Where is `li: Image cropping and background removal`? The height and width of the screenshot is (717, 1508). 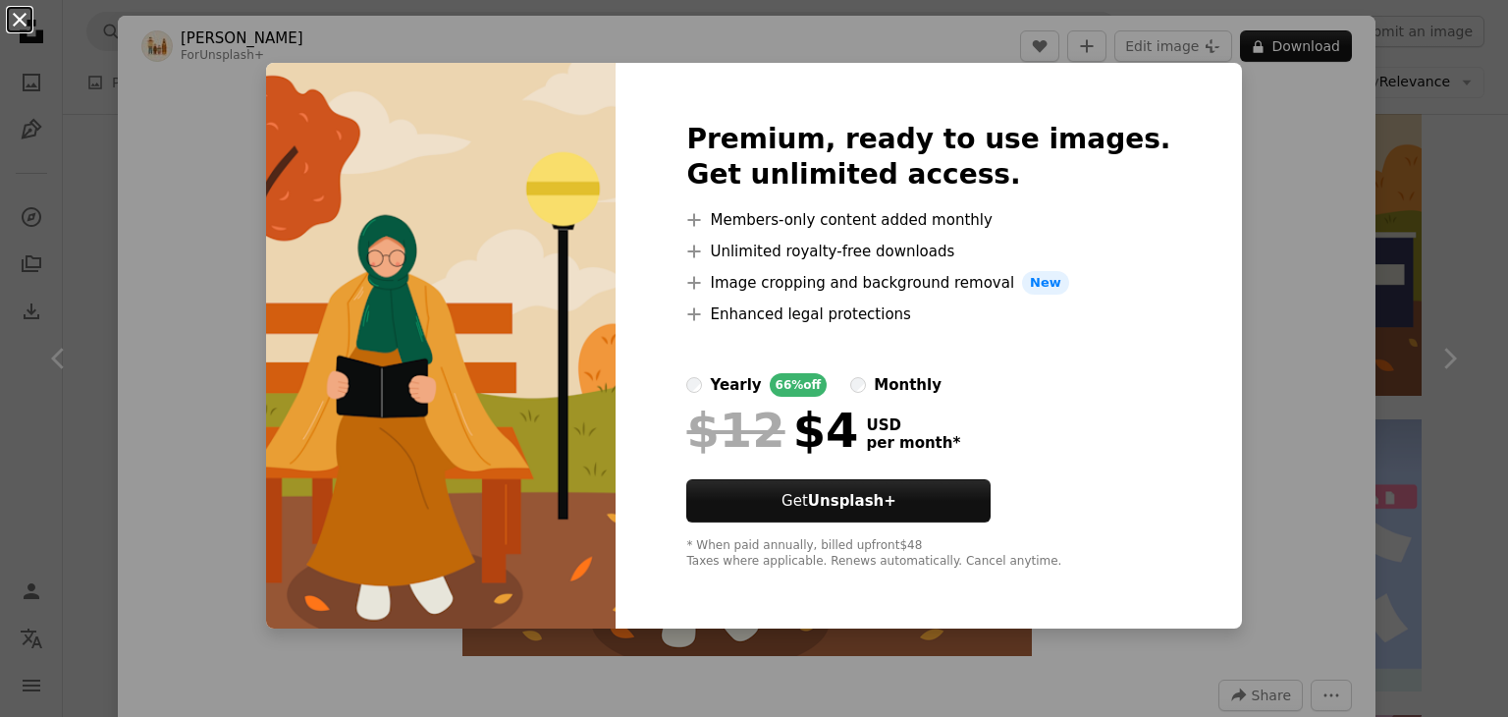
li: Image cropping and background removal is located at coordinates (928, 283).